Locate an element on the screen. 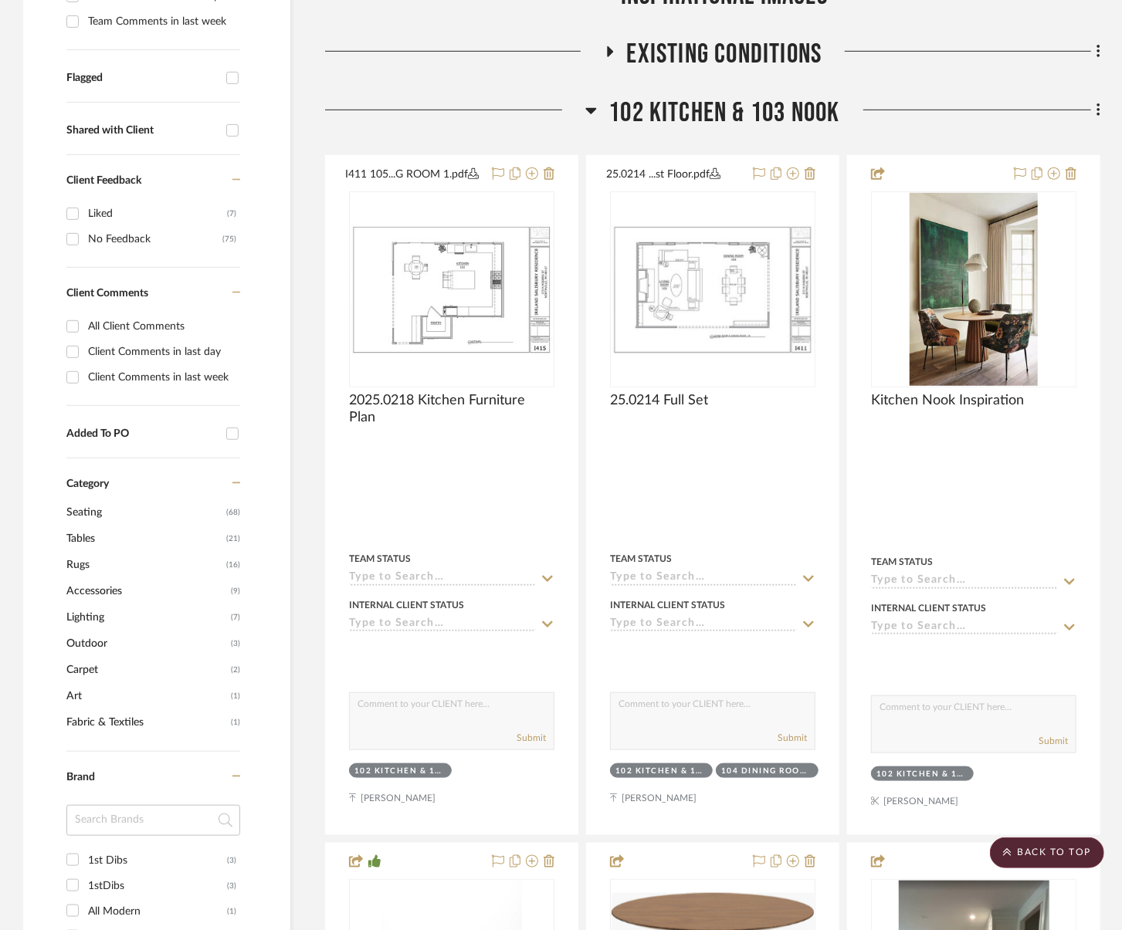 The width and height of the screenshot is (1122, 930). span: Kitchen Nook Inspiration is located at coordinates (947, 401).